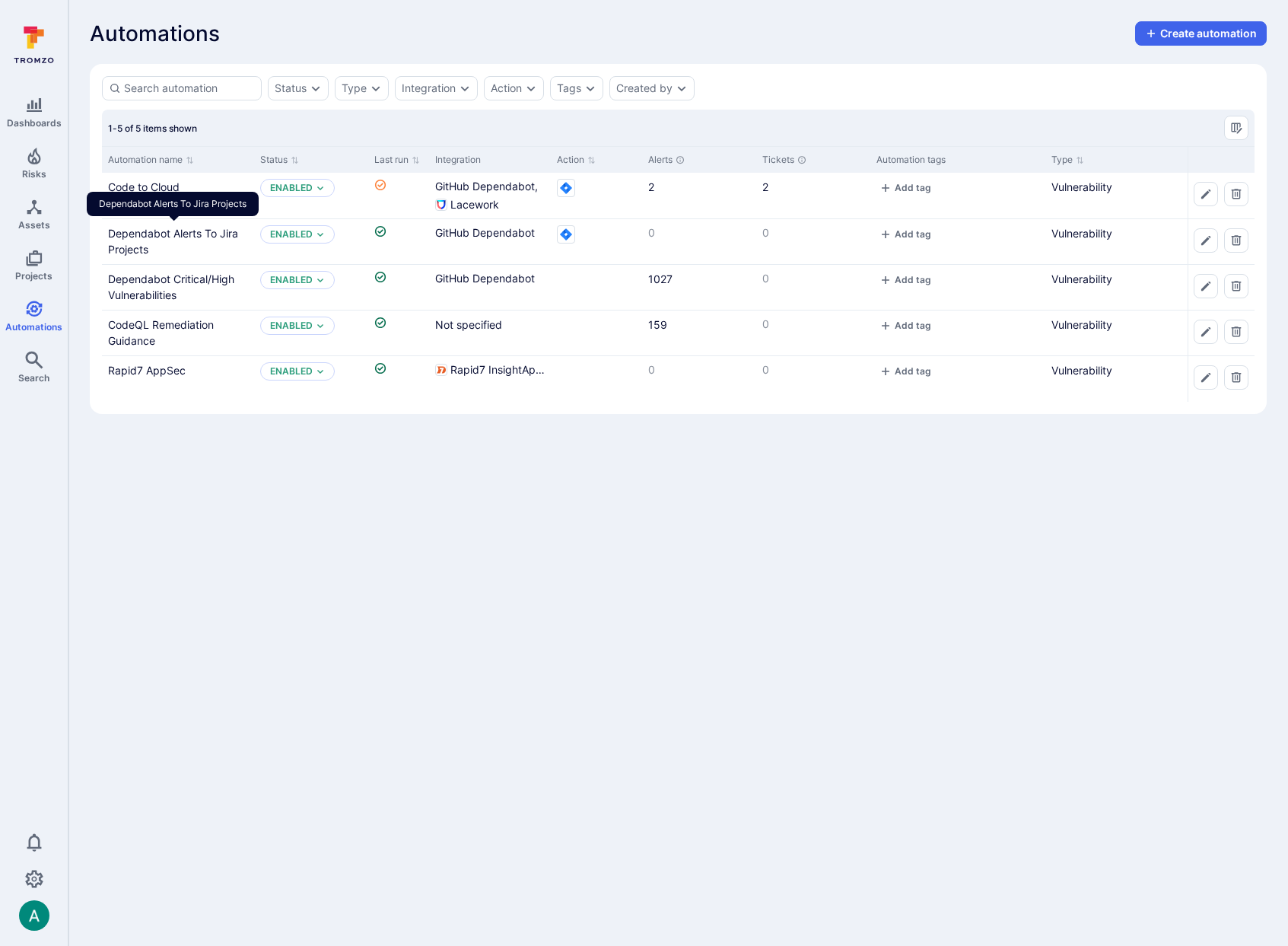  I want to click on a: 159, so click(658, 324).